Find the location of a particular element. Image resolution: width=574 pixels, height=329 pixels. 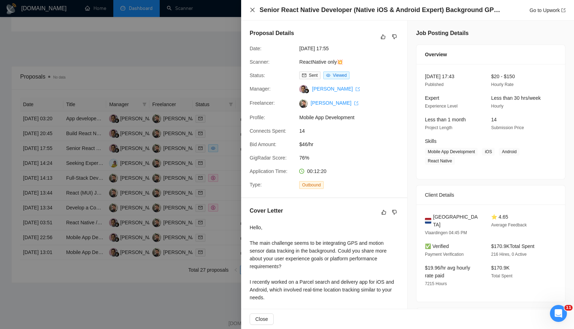

span: Manager: is located at coordinates (260, 89).